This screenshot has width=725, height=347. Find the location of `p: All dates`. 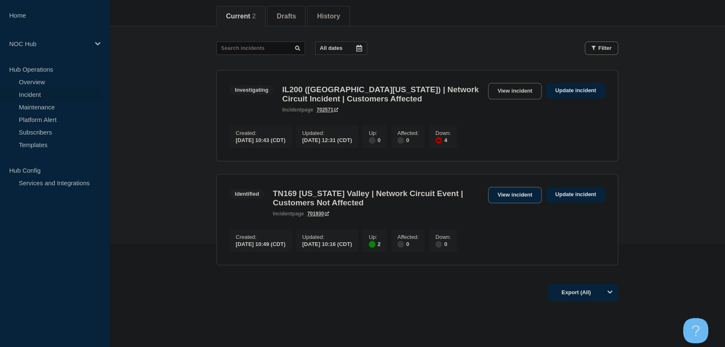

p: All dates is located at coordinates (331, 48).